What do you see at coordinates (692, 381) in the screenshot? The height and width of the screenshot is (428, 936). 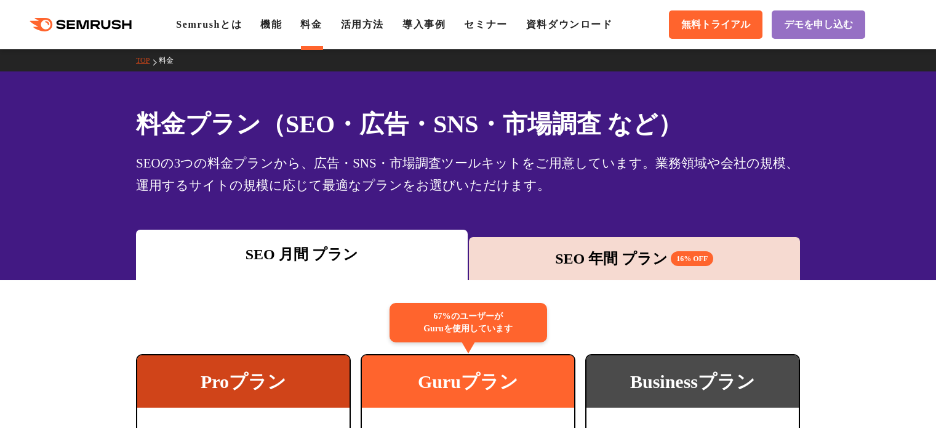 I see `div: Businessプラン` at bounding box center [692, 381].